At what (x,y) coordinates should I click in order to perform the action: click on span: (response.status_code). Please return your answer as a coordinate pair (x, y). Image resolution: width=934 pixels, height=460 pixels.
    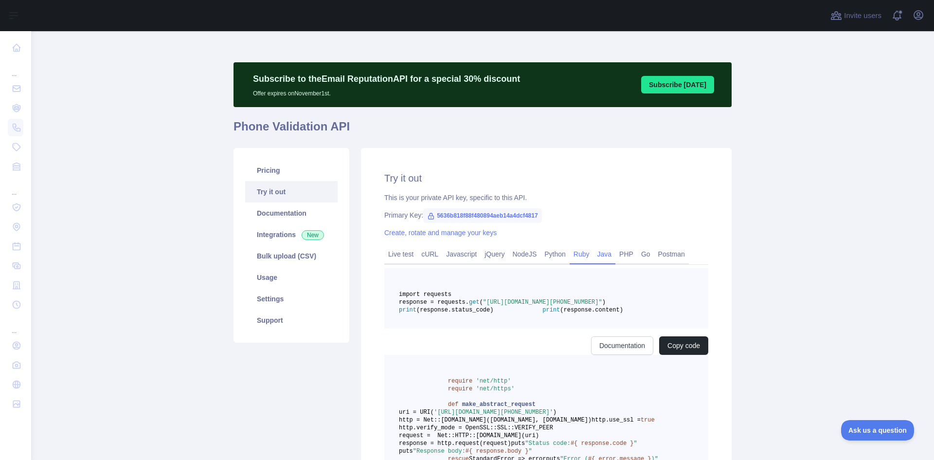
    Looking at the image, I should click on (455, 310).